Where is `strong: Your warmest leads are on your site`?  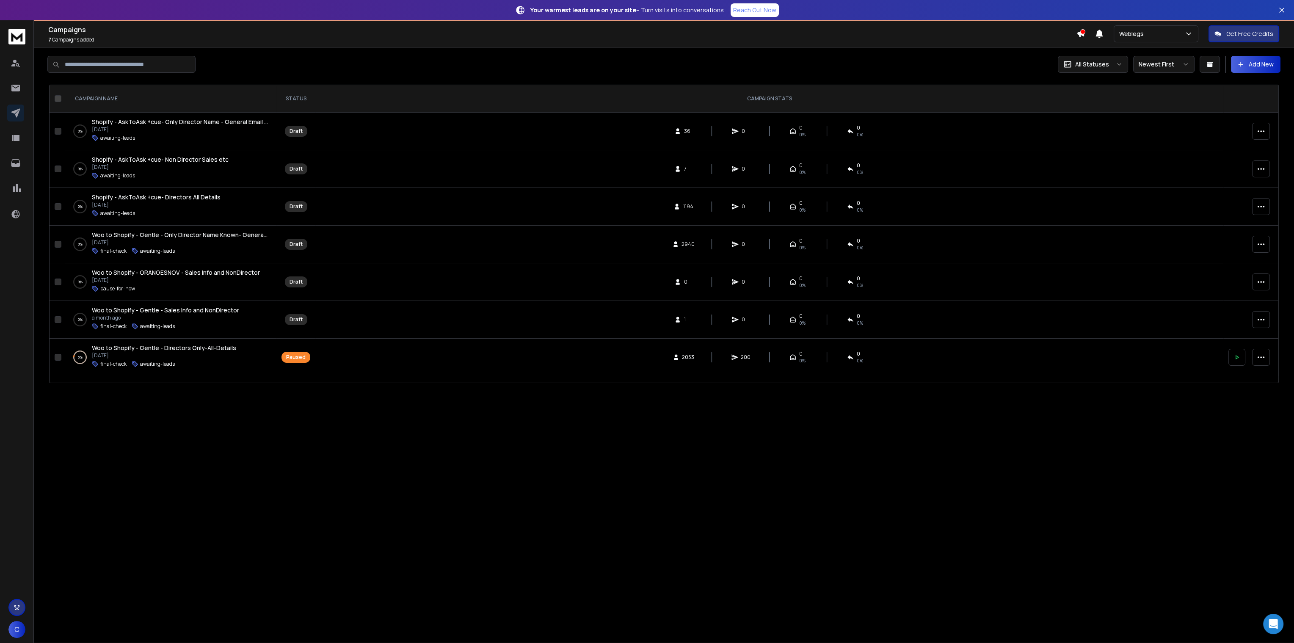 strong: Your warmest leads are on your site is located at coordinates (583, 10).